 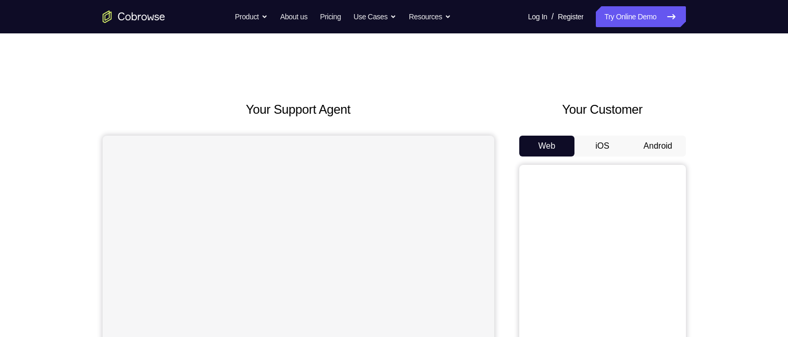 What do you see at coordinates (294, 17) in the screenshot?
I see `a: About us` at bounding box center [294, 17].